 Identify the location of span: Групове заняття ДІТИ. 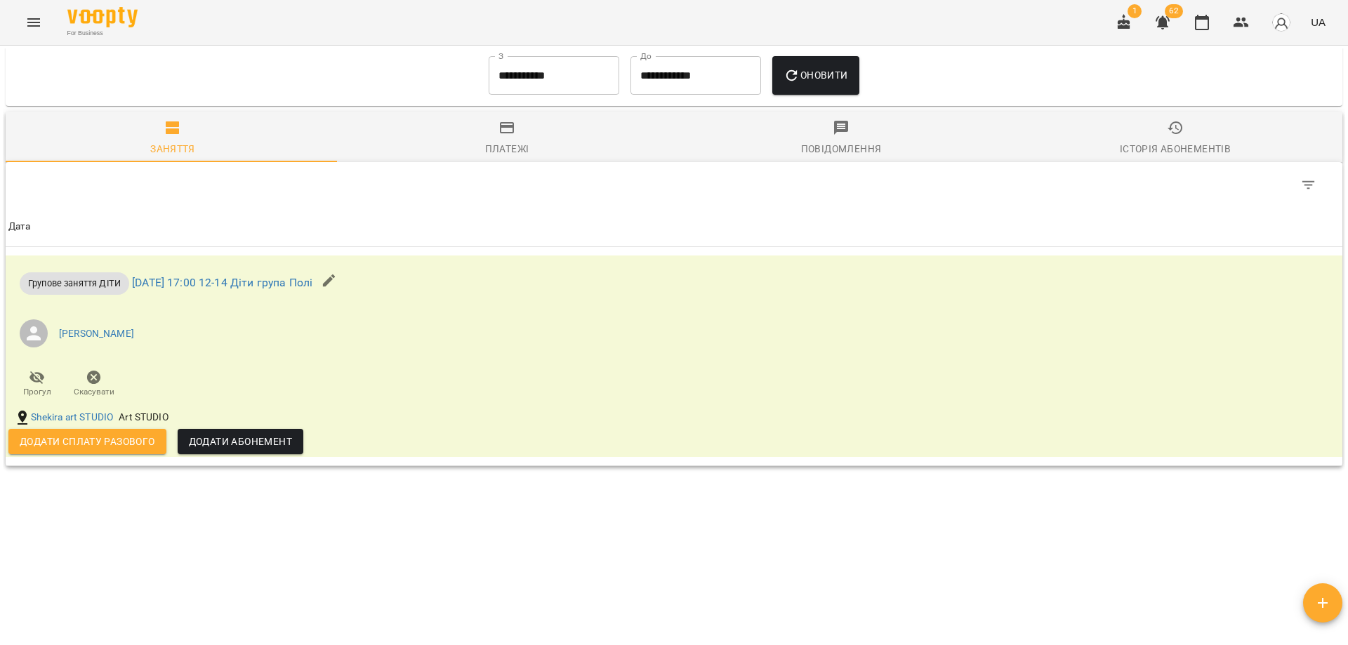
(74, 283).